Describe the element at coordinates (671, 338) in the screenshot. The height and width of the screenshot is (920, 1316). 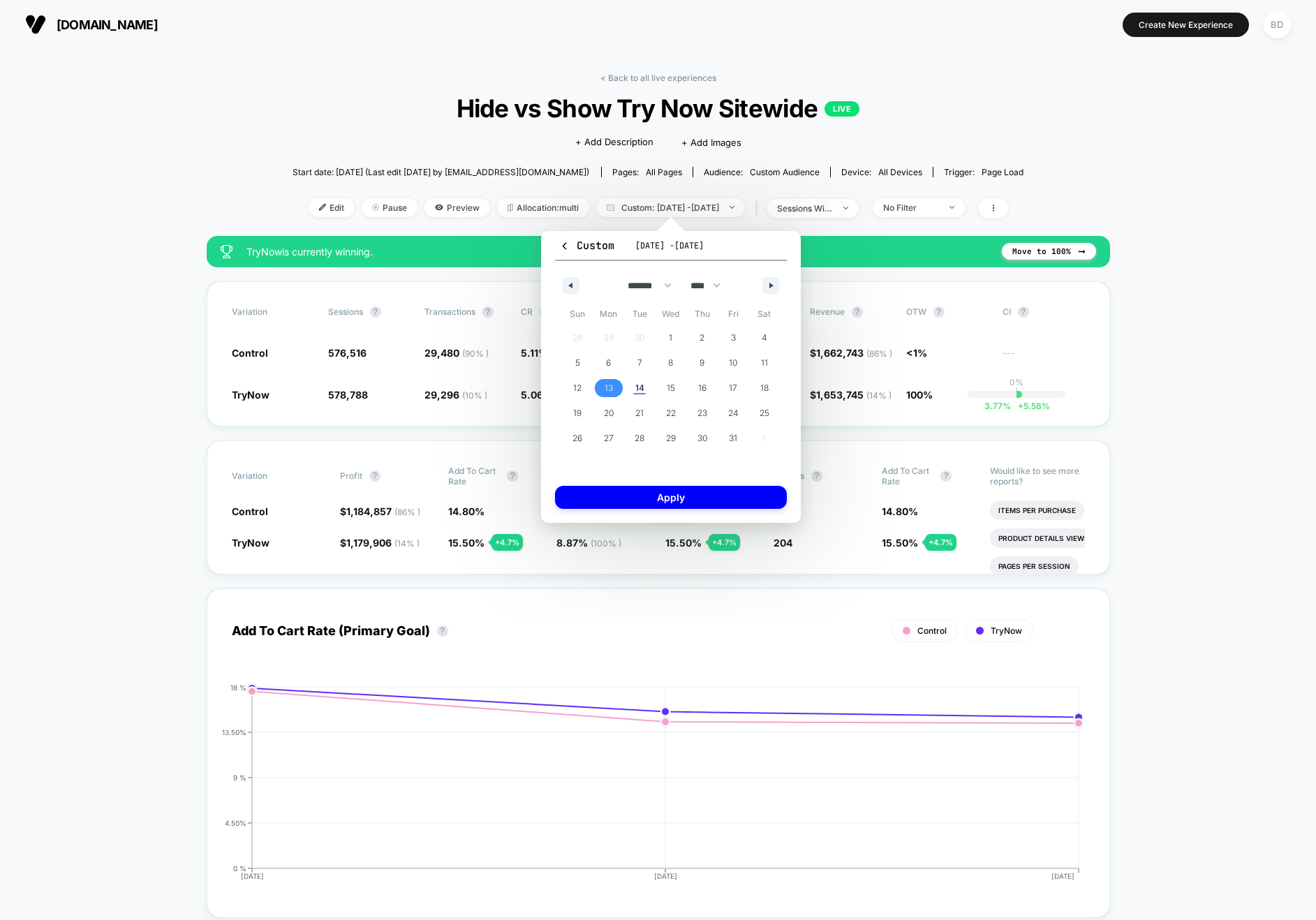
I see `span: 1` at that location.